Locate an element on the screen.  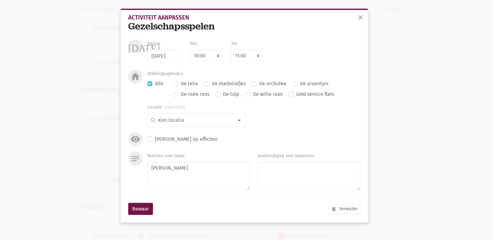
label: GAW service flats is located at coordinates (315, 94).